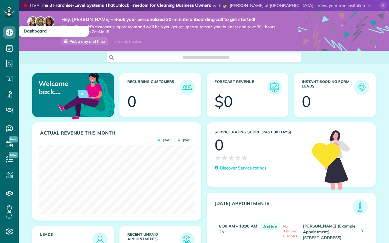 This screenshot has height=243, width=389. What do you see at coordinates (187, 87) in the screenshot?
I see `img: icon_recurring_customers-cf858462ba22bcd05b5a5880d41d6543d210077de5bb9ebc9590e49fd87d84ed.png` at bounding box center [187, 87].